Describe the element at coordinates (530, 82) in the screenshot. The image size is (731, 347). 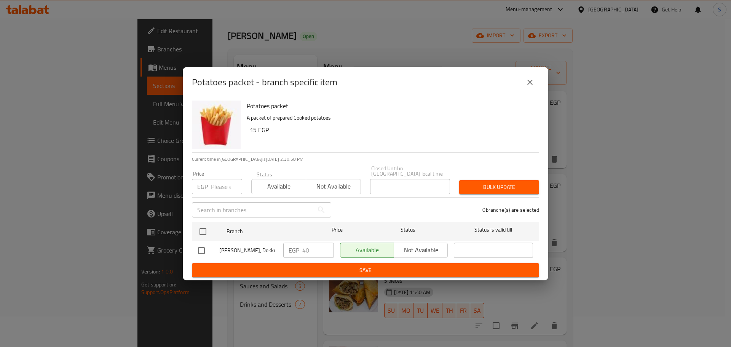
I see `button: close` at that location.